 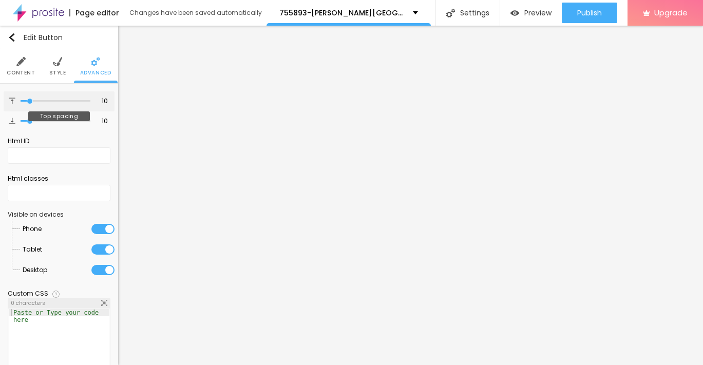 I want to click on img: view-1.svg, so click(x=515, y=13).